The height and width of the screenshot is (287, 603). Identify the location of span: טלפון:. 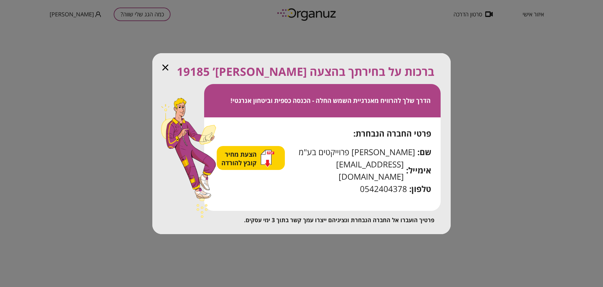
(420, 188).